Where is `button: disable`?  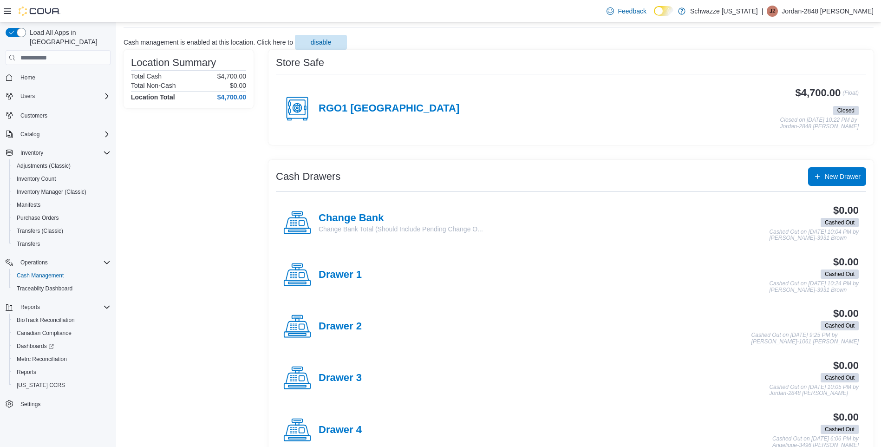 button: disable is located at coordinates (321, 42).